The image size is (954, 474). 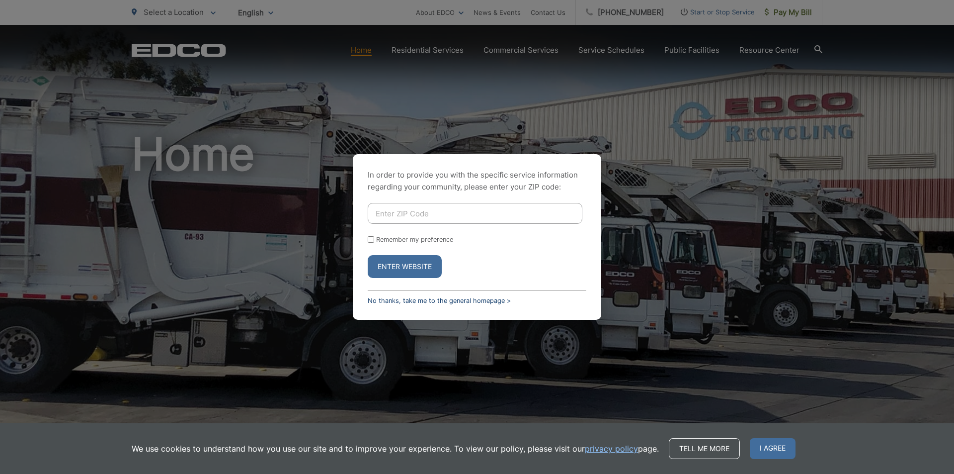 I want to click on a: privacy policy, so click(x=611, y=448).